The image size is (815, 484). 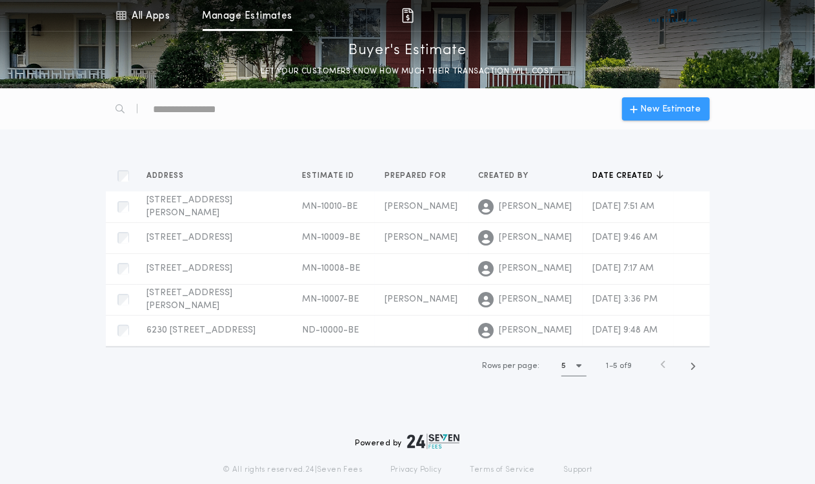 What do you see at coordinates (502, 470) in the screenshot?
I see `a: Terms of Service` at bounding box center [502, 470].